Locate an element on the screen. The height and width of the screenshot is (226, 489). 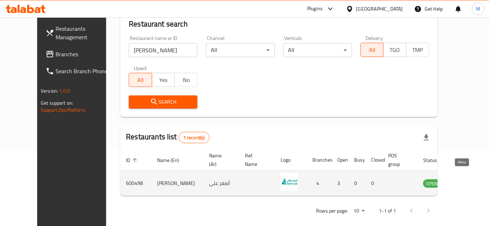
td: 3 is located at coordinates (340, 183).